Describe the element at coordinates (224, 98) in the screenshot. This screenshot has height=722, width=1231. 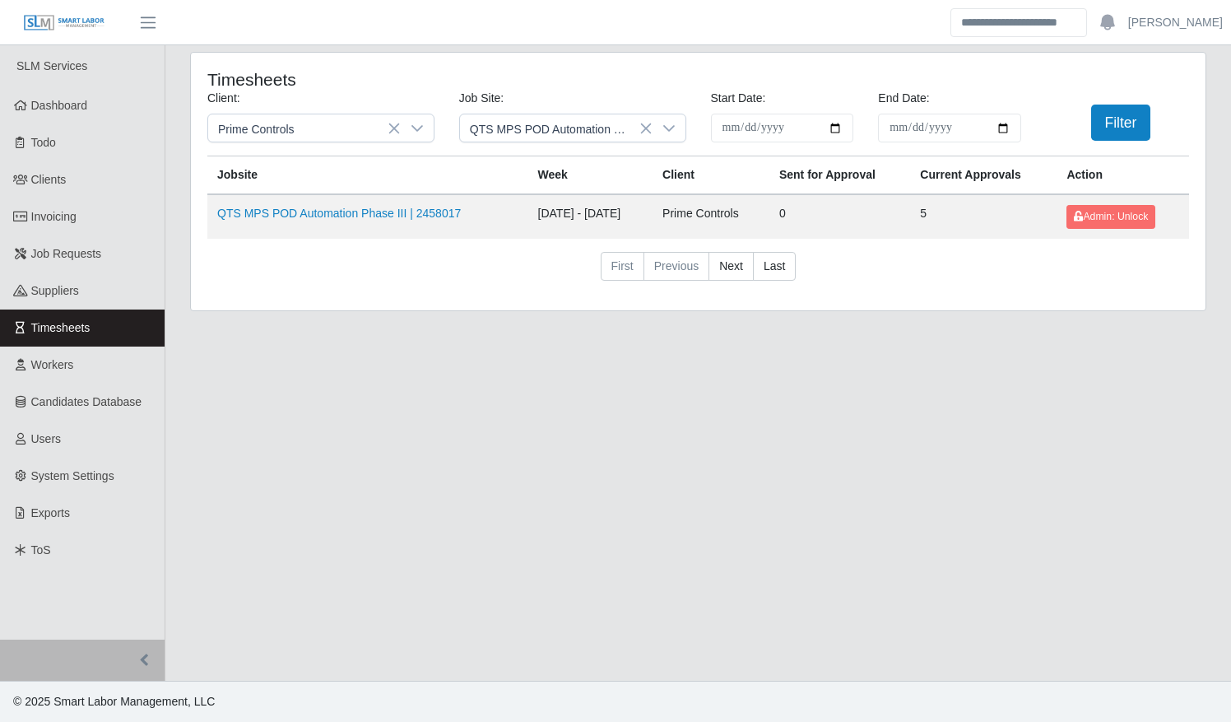
I see `label: Client:` at that location.